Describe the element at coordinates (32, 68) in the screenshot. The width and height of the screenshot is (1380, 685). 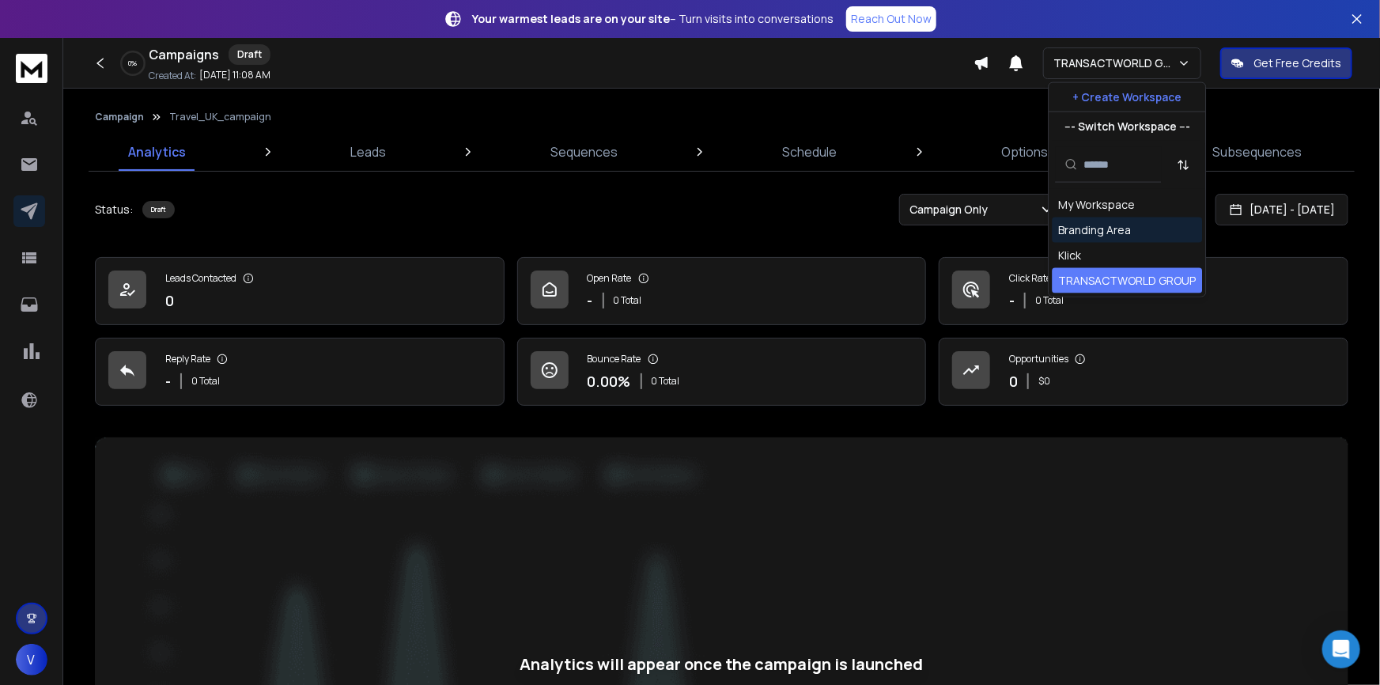
I see `img: logo` at that location.